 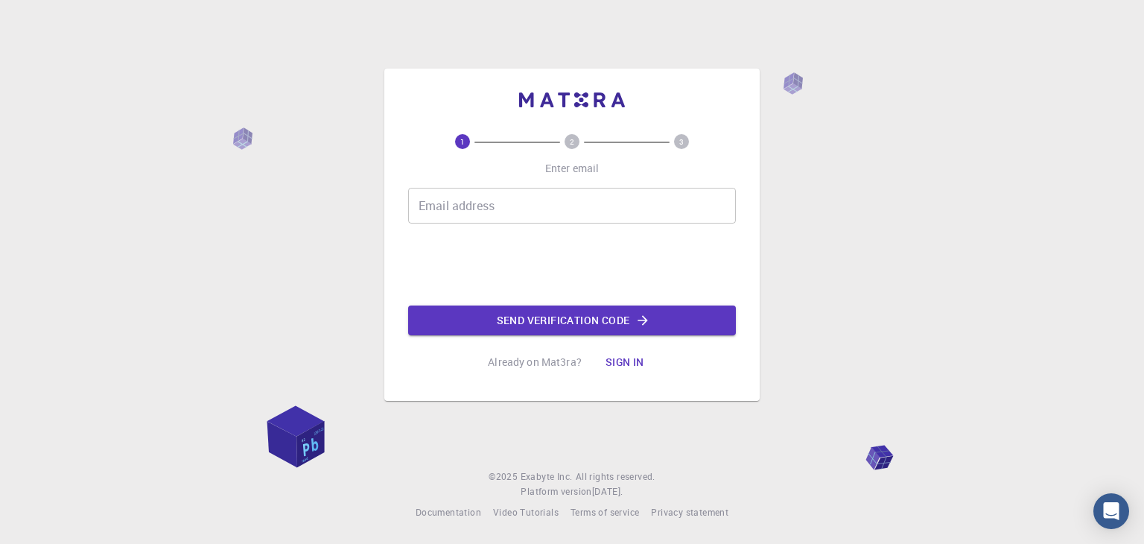 I want to click on a: Sign in, so click(x=625, y=362).